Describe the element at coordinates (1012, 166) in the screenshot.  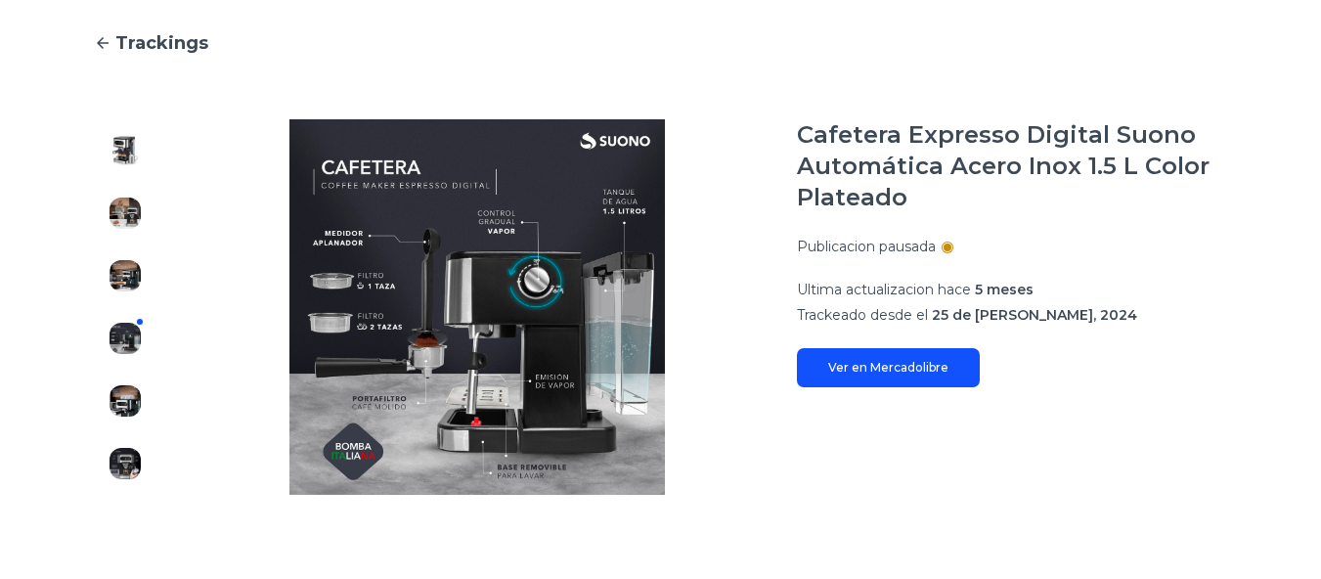
I see `h1: Cafetera Expresso Digital Suono Automática Acero Inox 1.5 L Color Plateado` at that location.